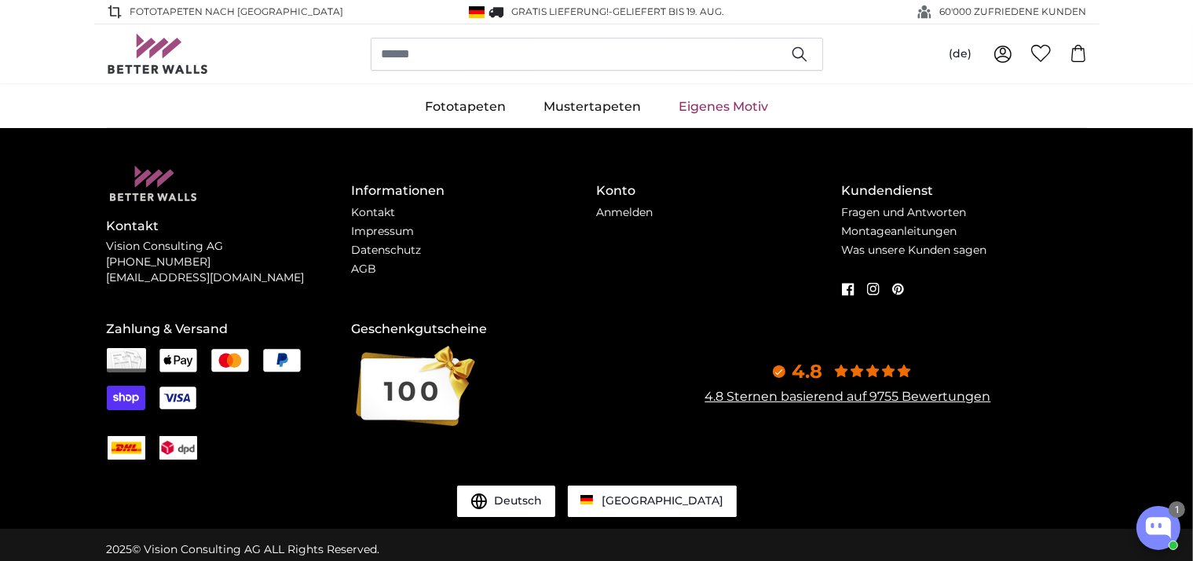 The width and height of the screenshot is (1193, 561). I want to click on h4: Geschenkgutscheine, so click(475, 329).